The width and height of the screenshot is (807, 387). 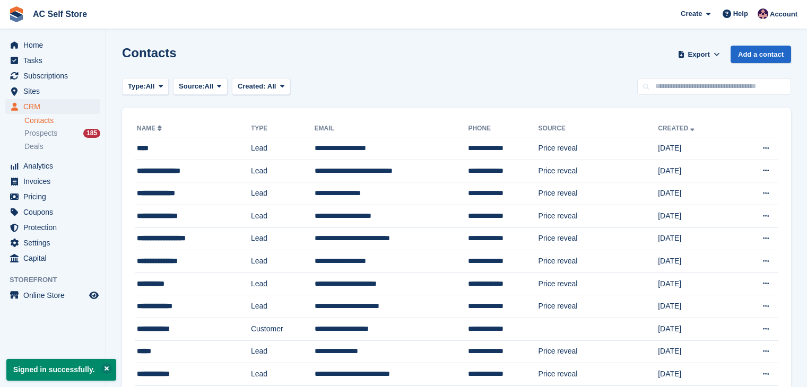 What do you see at coordinates (145, 86) in the screenshot?
I see `button: Type: All` at bounding box center [145, 86].